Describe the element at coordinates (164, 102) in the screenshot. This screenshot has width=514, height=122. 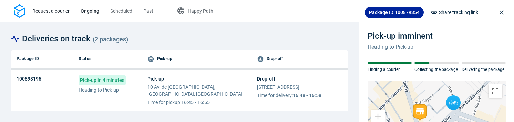
I see `span: Time for pickup` at that location.